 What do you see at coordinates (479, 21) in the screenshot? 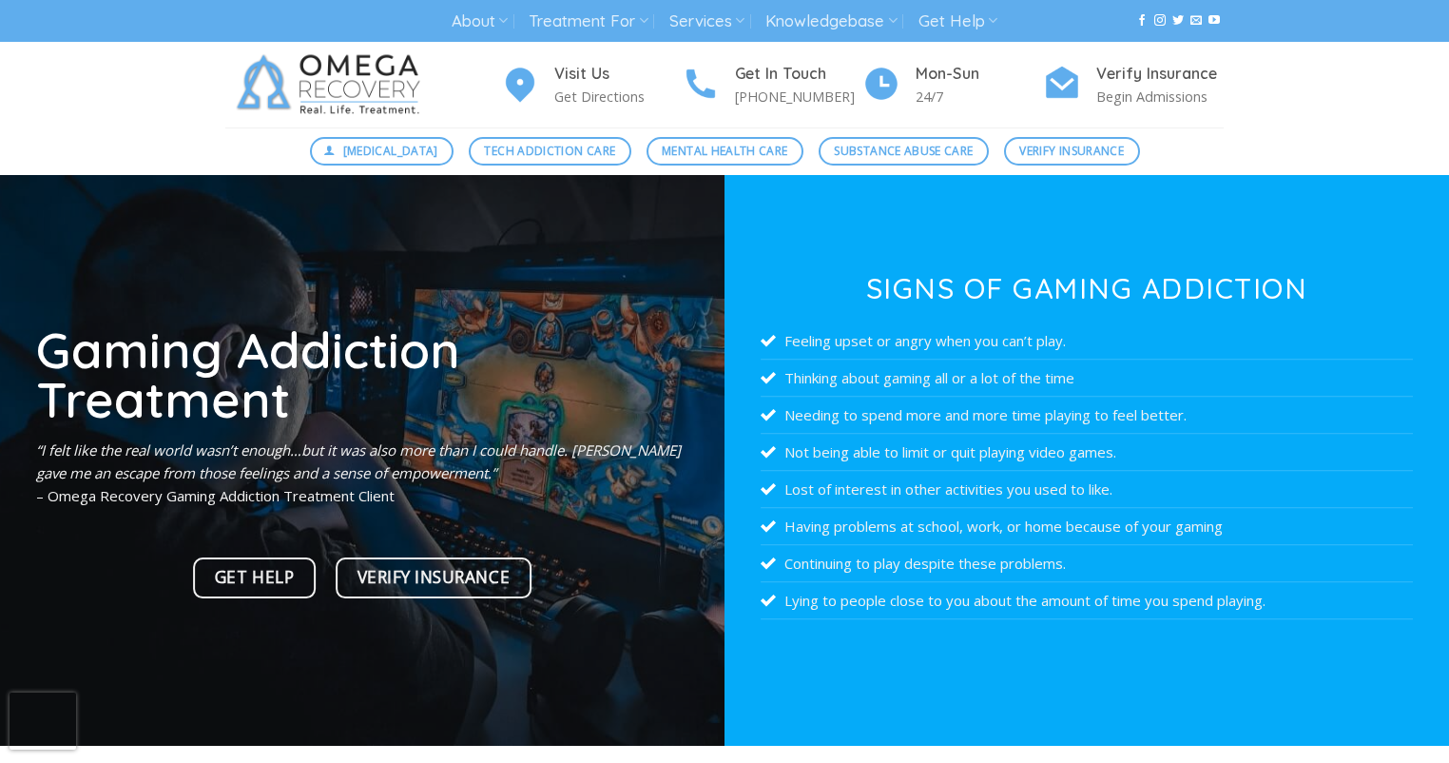
I see `a: About` at bounding box center [479, 21].